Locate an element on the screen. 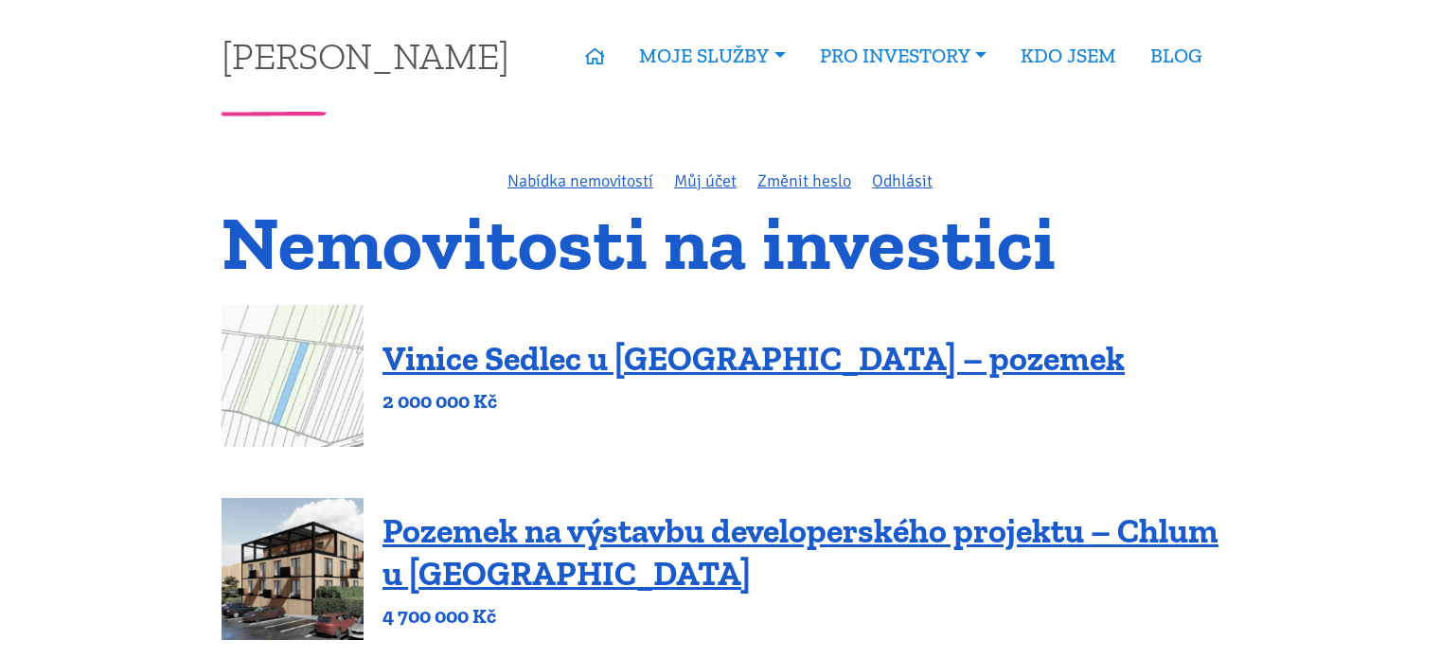  a: MOJE SLUŽBY is located at coordinates (712, 56).